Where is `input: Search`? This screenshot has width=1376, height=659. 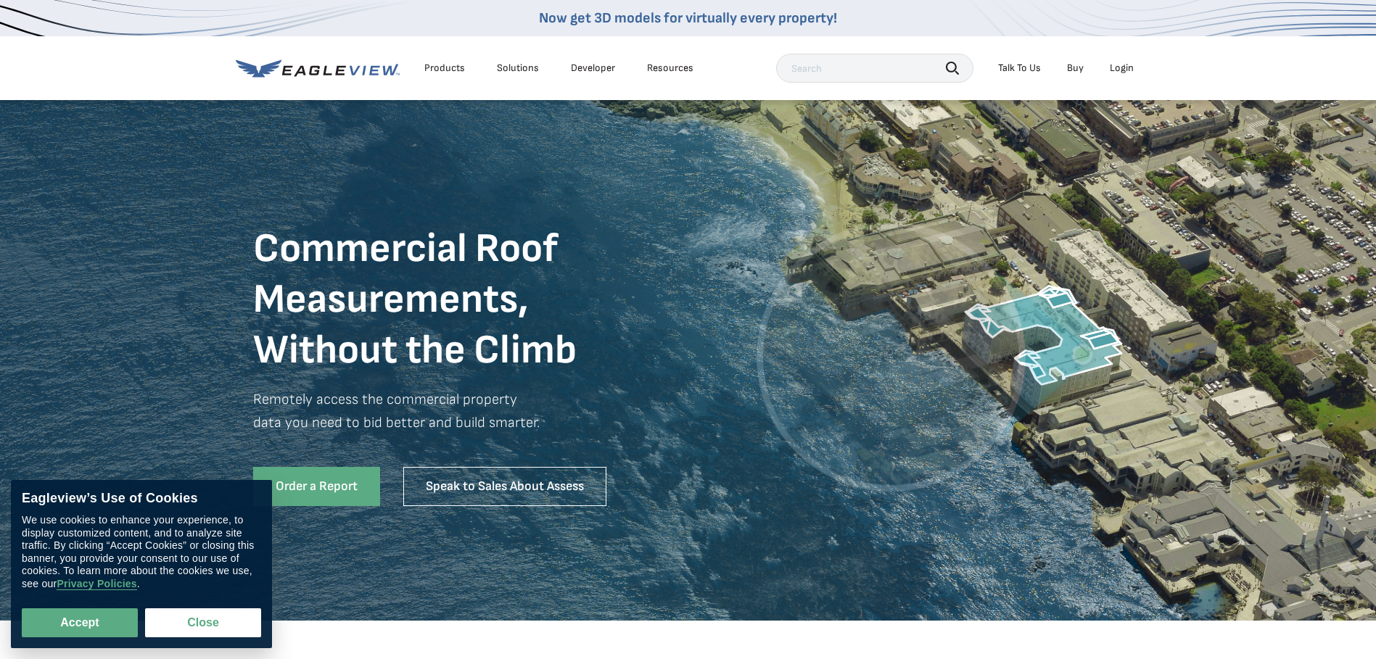 input: Search is located at coordinates (875, 68).